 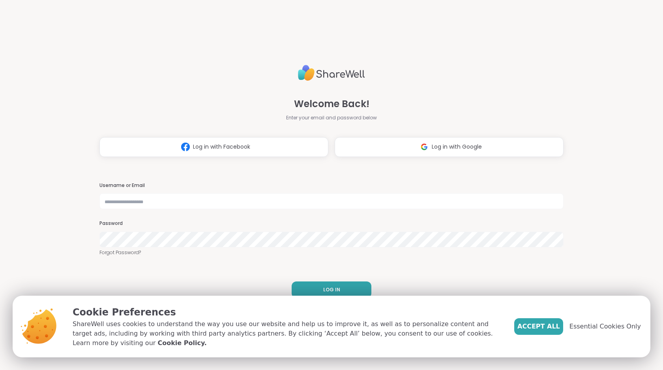 What do you see at coordinates (332, 289) in the screenshot?
I see `button: LOG IN` at bounding box center [332, 289].